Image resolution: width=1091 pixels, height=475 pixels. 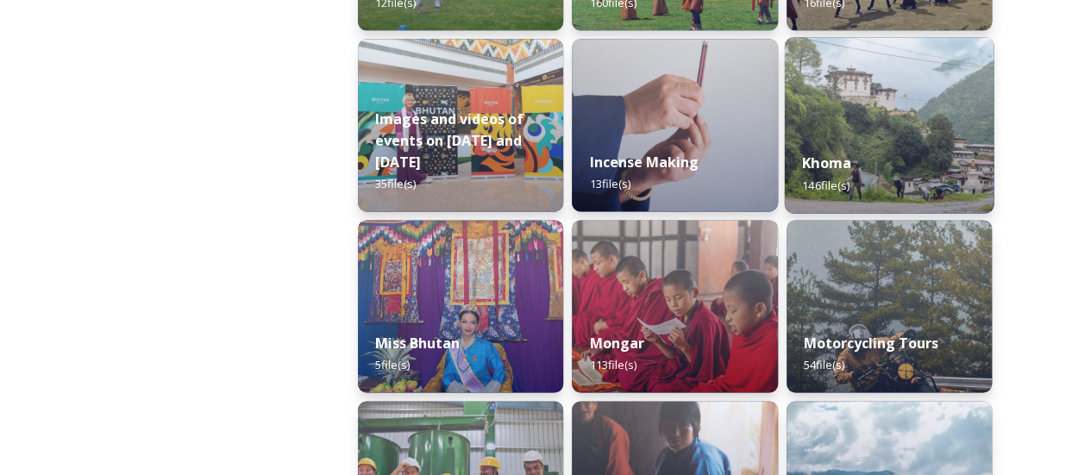 I want to click on img: Miss%2520Bhutan%2520Tashi%2520Choden%25205.jpg, so click(x=460, y=306).